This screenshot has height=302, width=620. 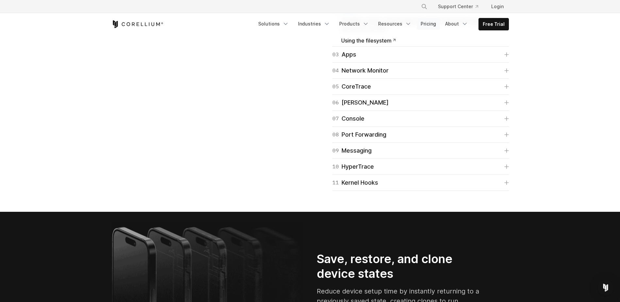 What do you see at coordinates (335, 167) in the screenshot?
I see `span: 10` at bounding box center [335, 167].